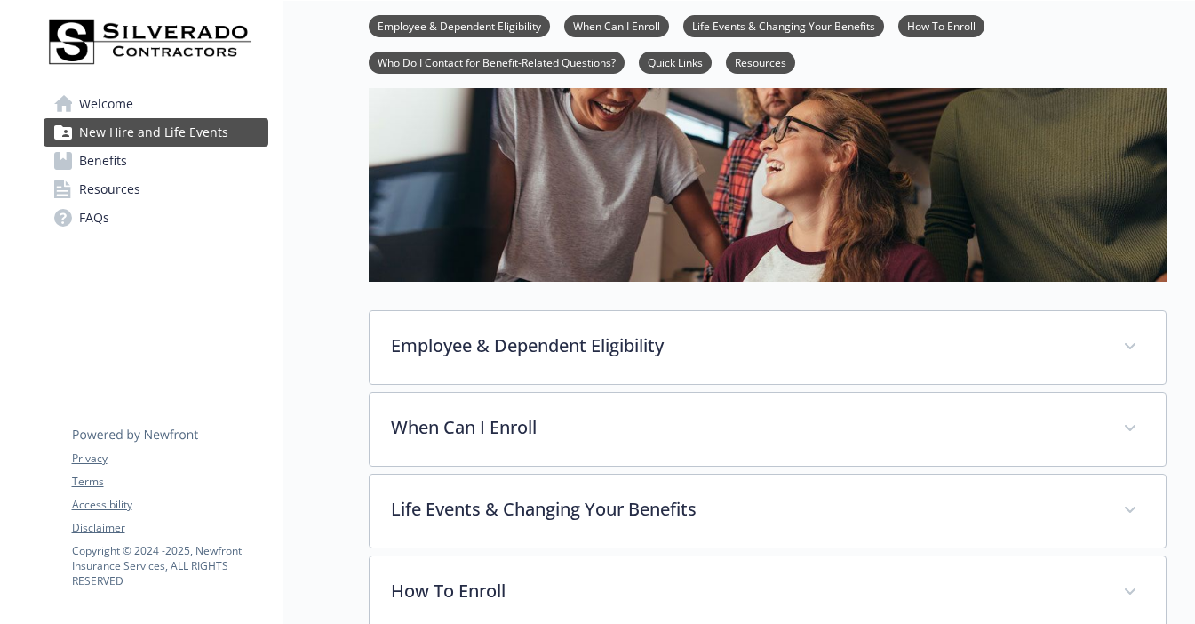 The height and width of the screenshot is (624, 1195). I want to click on p: Employee & Dependent Eligibility, so click(747, 346).